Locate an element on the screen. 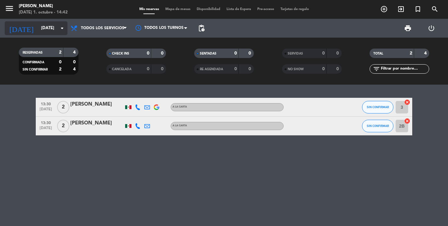  input: Filtrar por nombre... is located at coordinates (405, 69).